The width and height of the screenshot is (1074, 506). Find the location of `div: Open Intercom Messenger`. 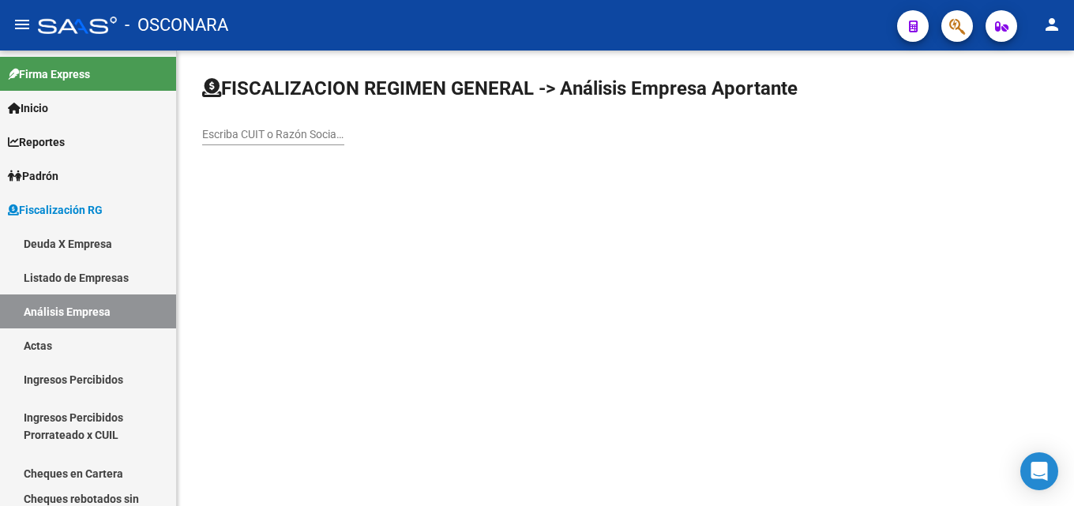

div: Open Intercom Messenger is located at coordinates (1039, 471).